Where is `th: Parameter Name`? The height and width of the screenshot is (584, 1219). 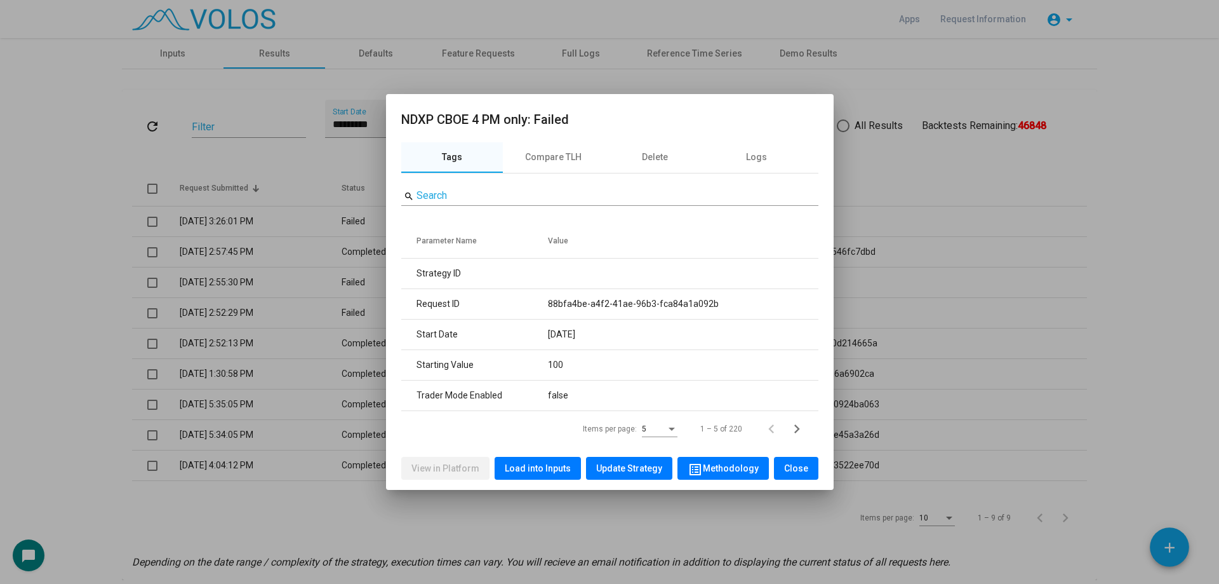
th: Parameter Name is located at coordinates (474, 241).